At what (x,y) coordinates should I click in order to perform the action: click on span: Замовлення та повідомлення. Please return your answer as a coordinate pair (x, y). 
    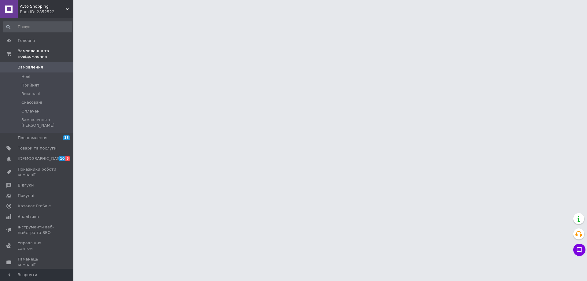
    Looking at the image, I should click on (46, 54).